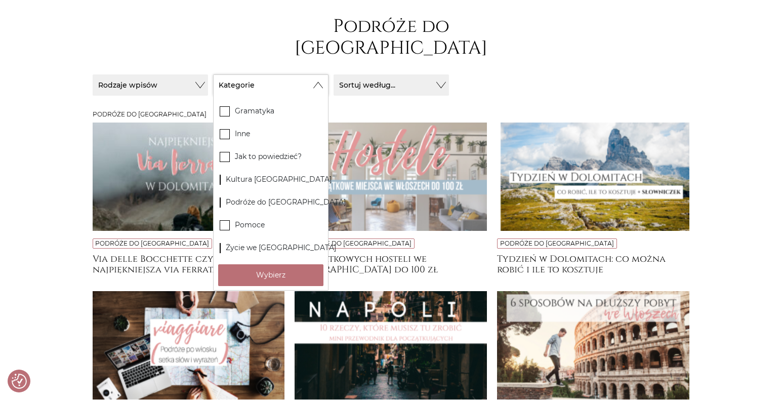 The width and height of the screenshot is (782, 400). I want to click on label: Gramatyka, so click(271, 111).